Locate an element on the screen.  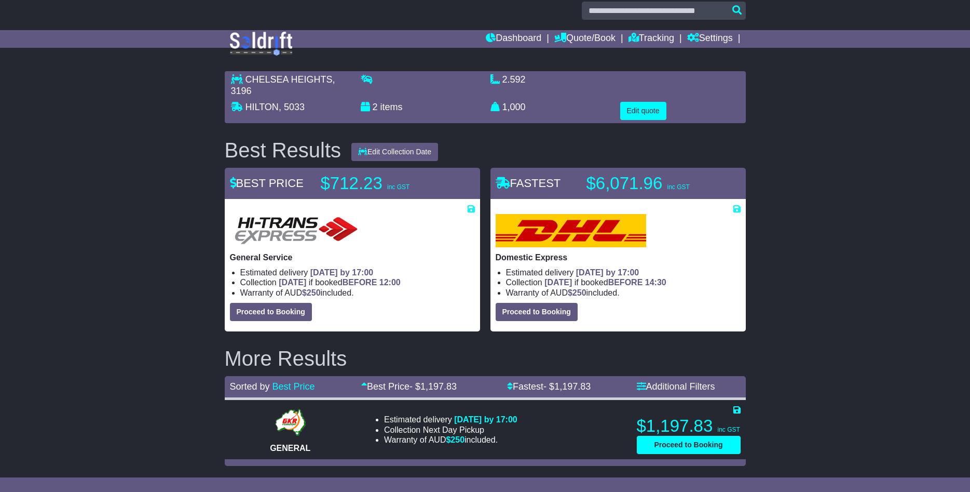
p: Domestic Express is located at coordinates (618, 257).